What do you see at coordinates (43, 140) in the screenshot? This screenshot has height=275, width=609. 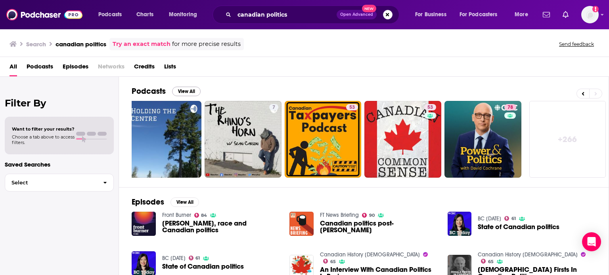 I see `span: Choose a tab above to access filters.` at bounding box center [43, 140].